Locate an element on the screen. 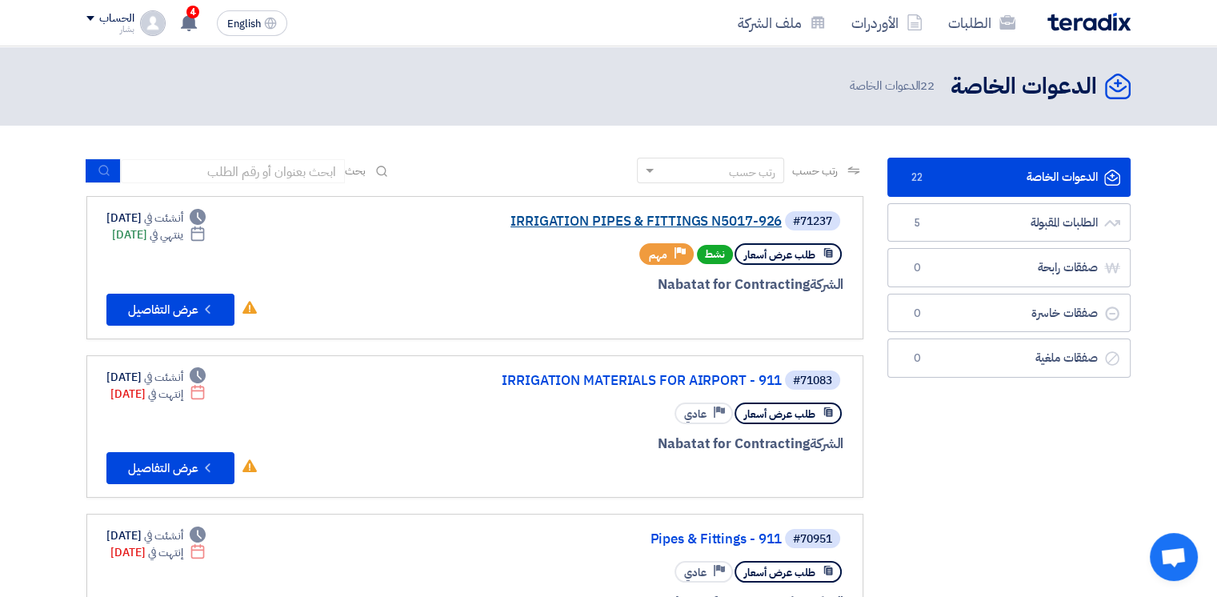 The width and height of the screenshot is (1217, 597). img: profile_test.png is located at coordinates (153, 23).